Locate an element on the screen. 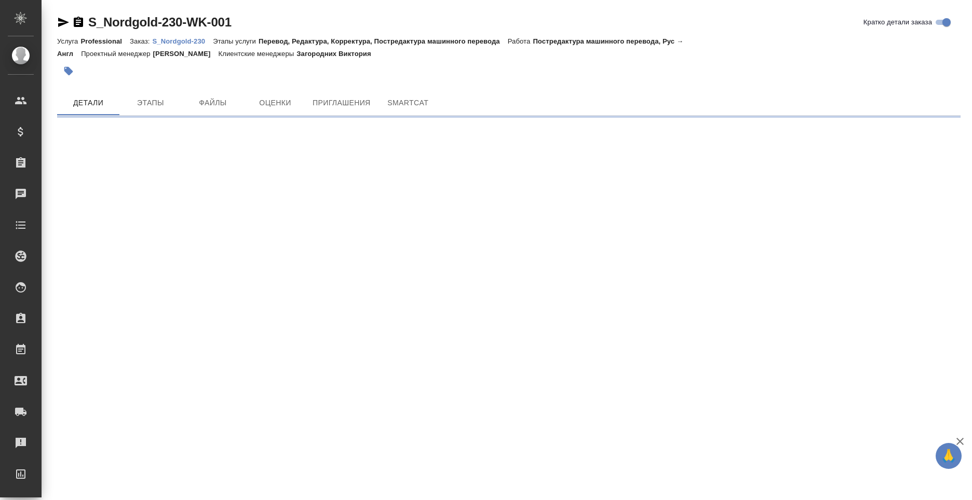  p: Проектный менеджер is located at coordinates (117, 53).